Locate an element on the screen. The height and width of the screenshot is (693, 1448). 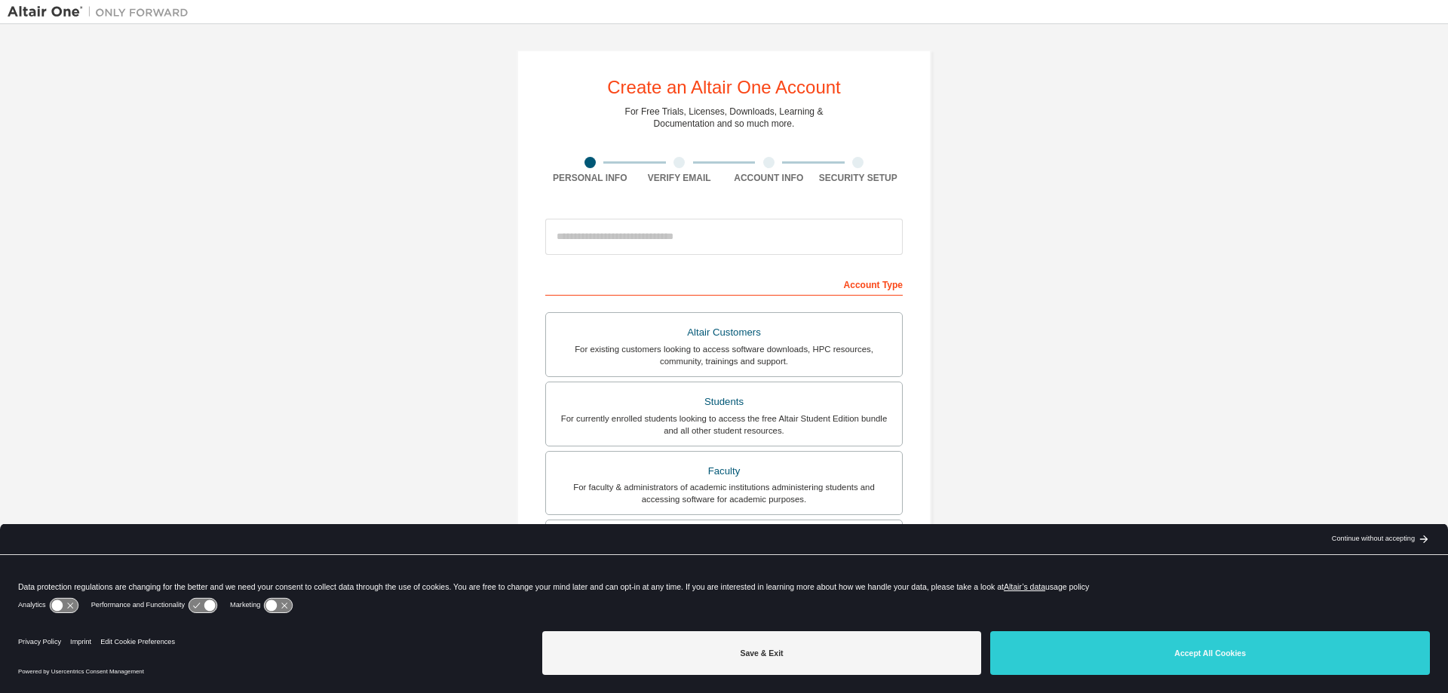
div: Students is located at coordinates (724, 402).